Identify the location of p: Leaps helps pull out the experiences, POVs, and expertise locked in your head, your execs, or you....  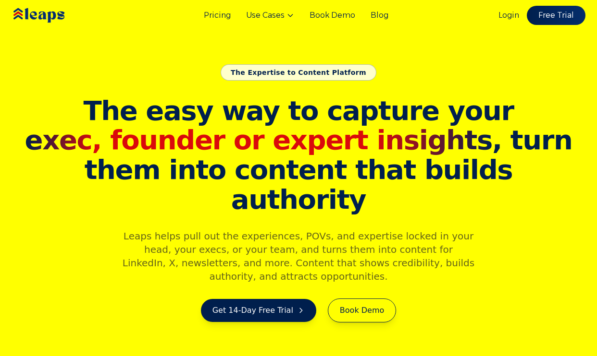
(298, 257).